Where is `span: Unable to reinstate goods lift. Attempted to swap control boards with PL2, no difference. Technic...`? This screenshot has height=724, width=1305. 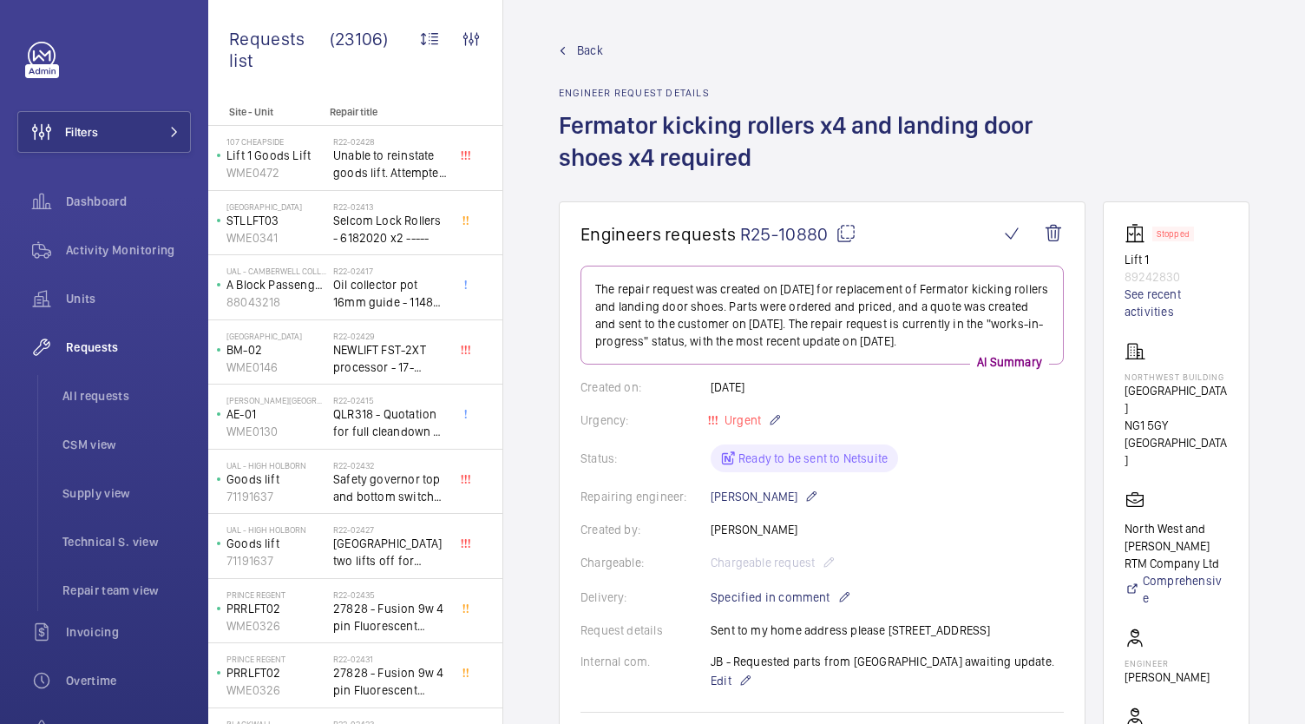
span: Unable to reinstate goods lift. Attempted to swap control boards with PL2, no difference. Technic... is located at coordinates (390, 164).